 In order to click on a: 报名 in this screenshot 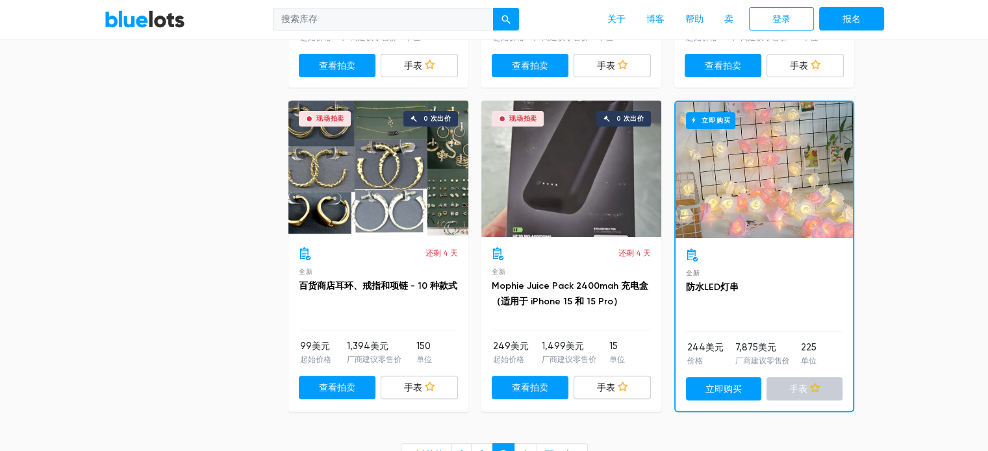, I will do `click(851, 19)`.